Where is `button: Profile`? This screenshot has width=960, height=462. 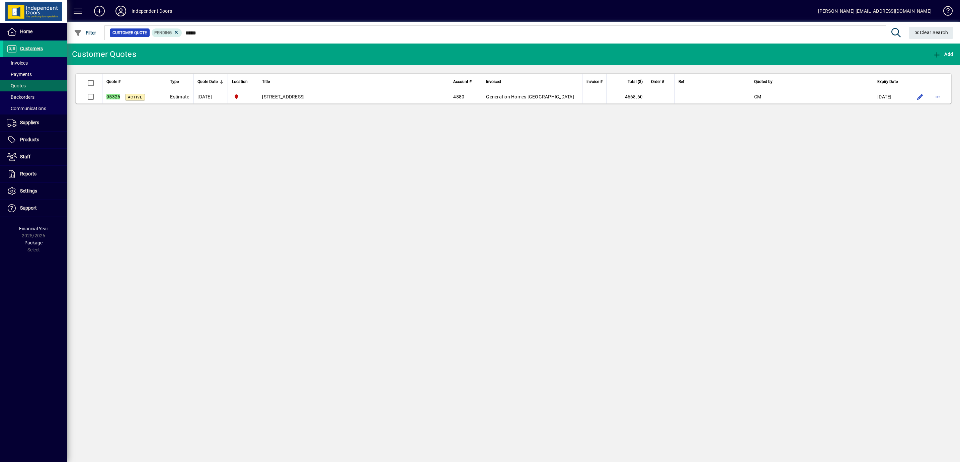 button: Profile is located at coordinates (121, 11).